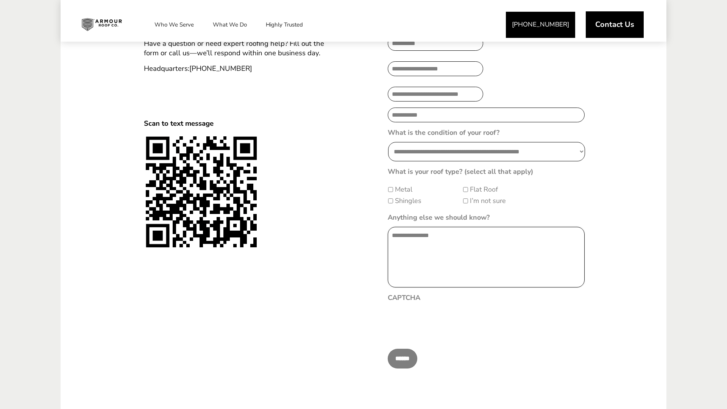 Image resolution: width=727 pixels, height=409 pixels. Describe the element at coordinates (408, 201) in the screenshot. I see `label: Shingles` at that location.